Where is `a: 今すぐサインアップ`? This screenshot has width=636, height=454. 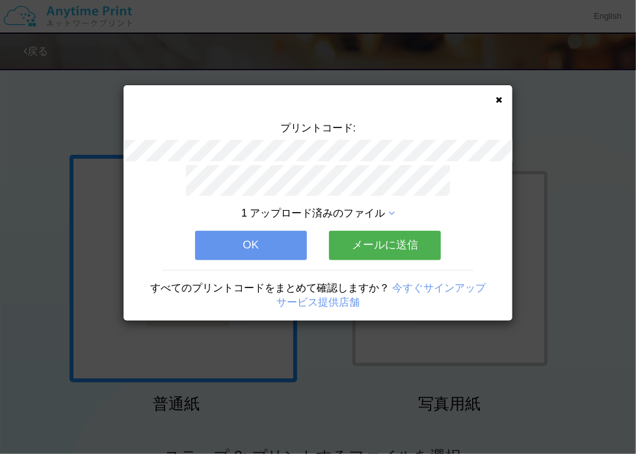 a: 今すぐサインアップ is located at coordinates (439, 287).